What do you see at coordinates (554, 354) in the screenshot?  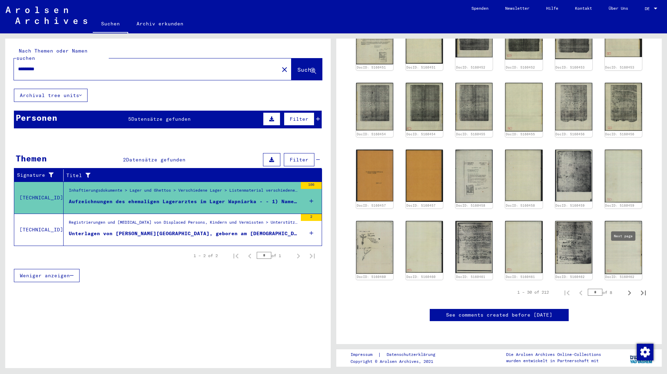 I see `p: Die Arolsen Archives Online-Collections` at bounding box center [554, 354].